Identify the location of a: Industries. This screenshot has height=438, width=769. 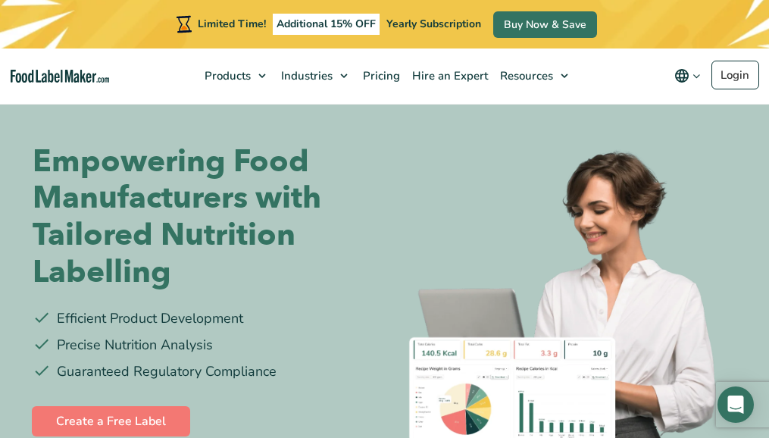
(314, 76).